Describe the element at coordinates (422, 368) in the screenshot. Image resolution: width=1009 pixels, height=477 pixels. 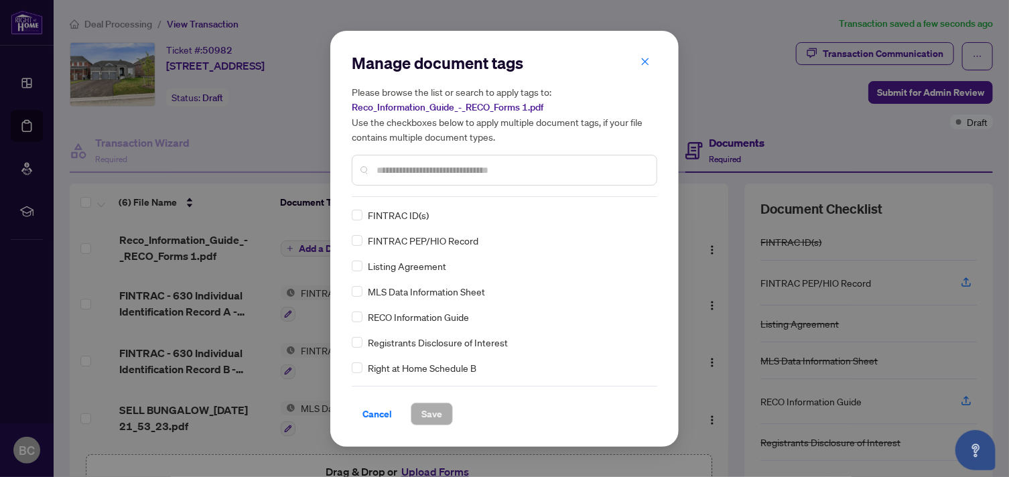
I see `span: Right at Home Schedule B` at that location.